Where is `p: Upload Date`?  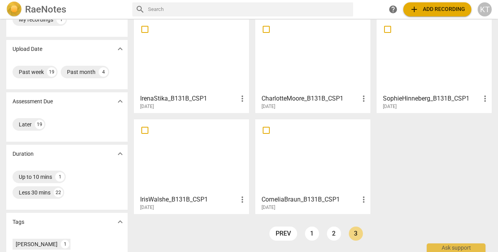 p: Upload Date is located at coordinates (27, 49).